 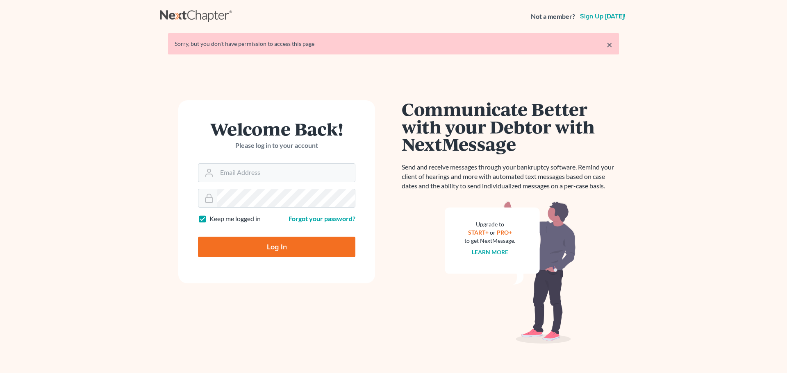 I want to click on a: Forgot your password?, so click(x=322, y=218).